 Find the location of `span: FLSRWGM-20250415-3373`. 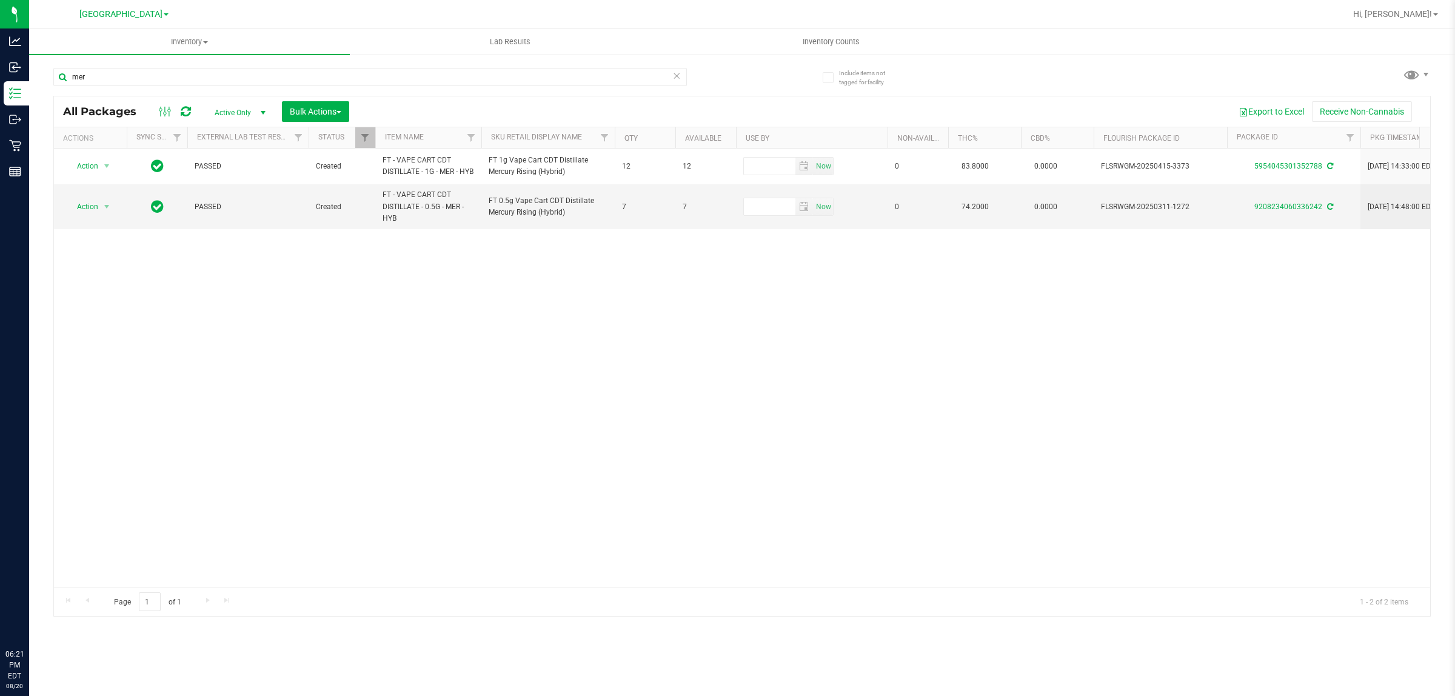

span: FLSRWGM-20250415-3373 is located at coordinates (1160, 166).